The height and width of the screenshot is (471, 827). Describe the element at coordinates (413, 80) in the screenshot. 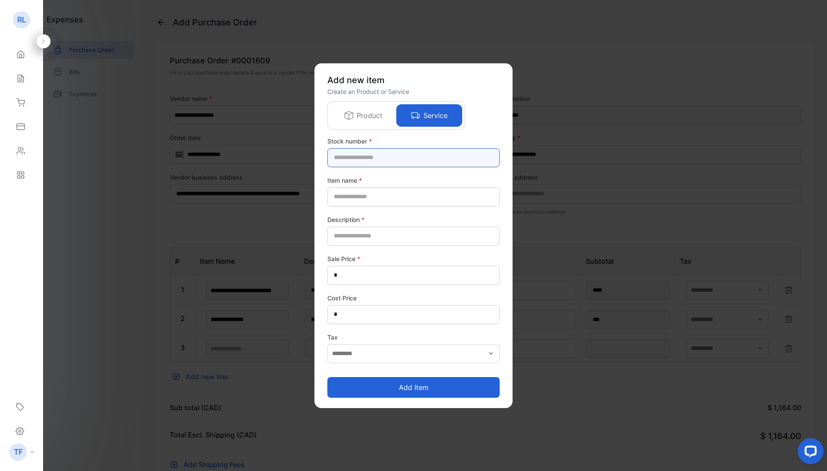

I see `p: Add new item` at that location.